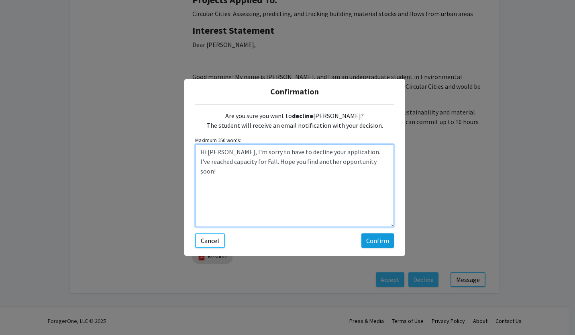 Image resolution: width=575 pixels, height=335 pixels. What do you see at coordinates (377, 240) in the screenshot?
I see `button: Confirm` at bounding box center [377, 240].